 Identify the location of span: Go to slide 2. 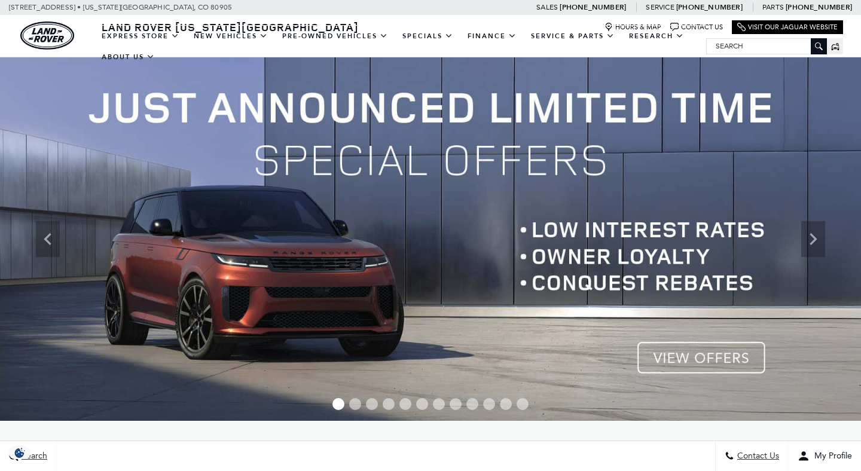
(355, 404).